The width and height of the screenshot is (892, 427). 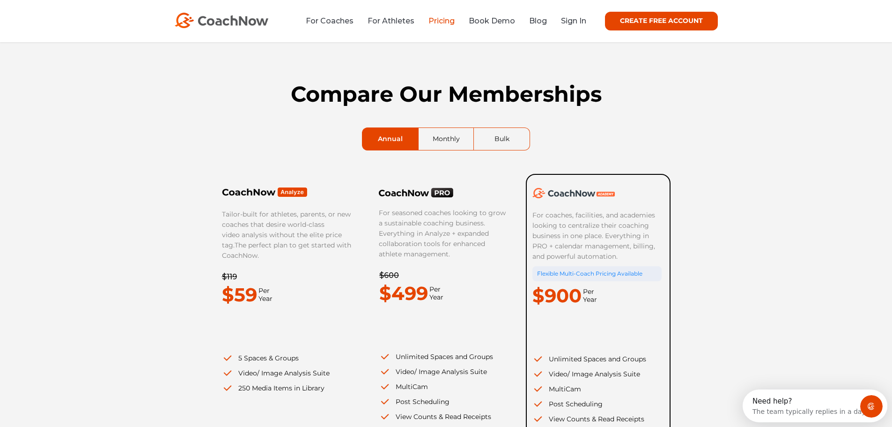 What do you see at coordinates (330, 21) in the screenshot?
I see `a: For Coaches` at bounding box center [330, 21].